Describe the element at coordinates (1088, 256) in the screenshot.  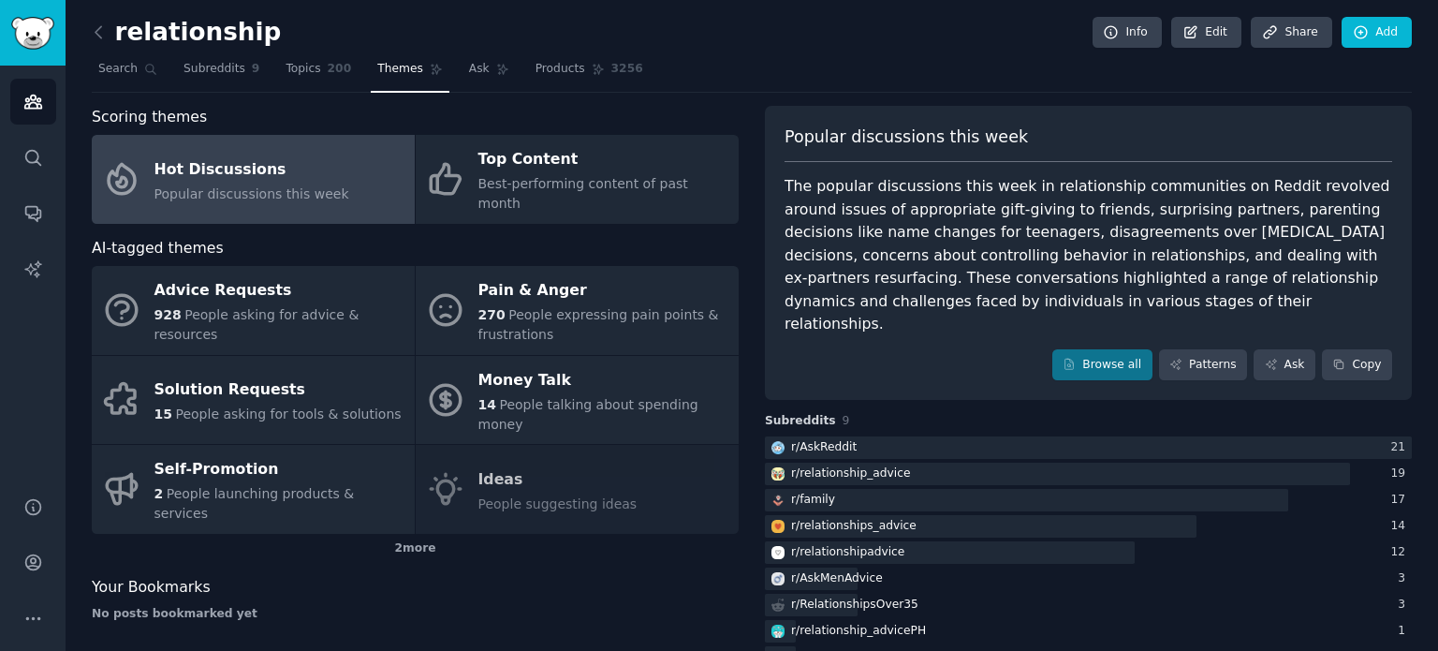
I see `div: The popular discussions this week in relationship communities on Reddit revolved around issues of...` at that location.